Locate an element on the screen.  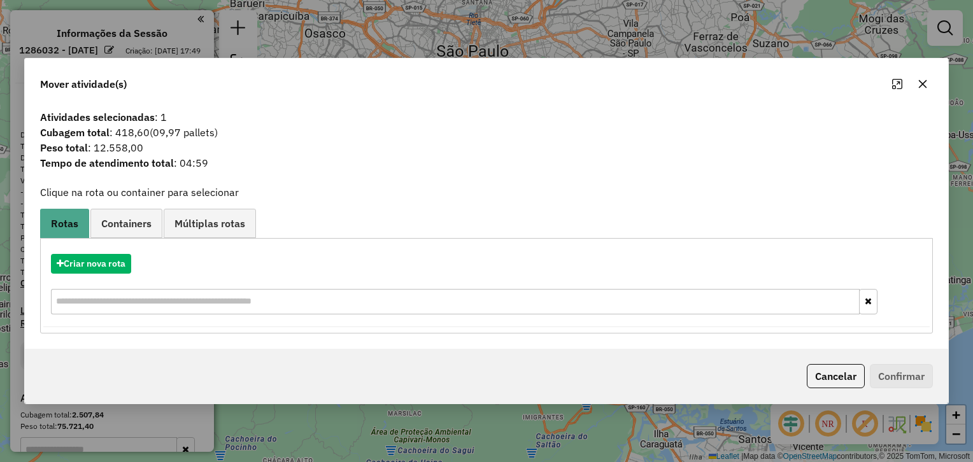
span: : 418,60 is located at coordinates (487, 132).